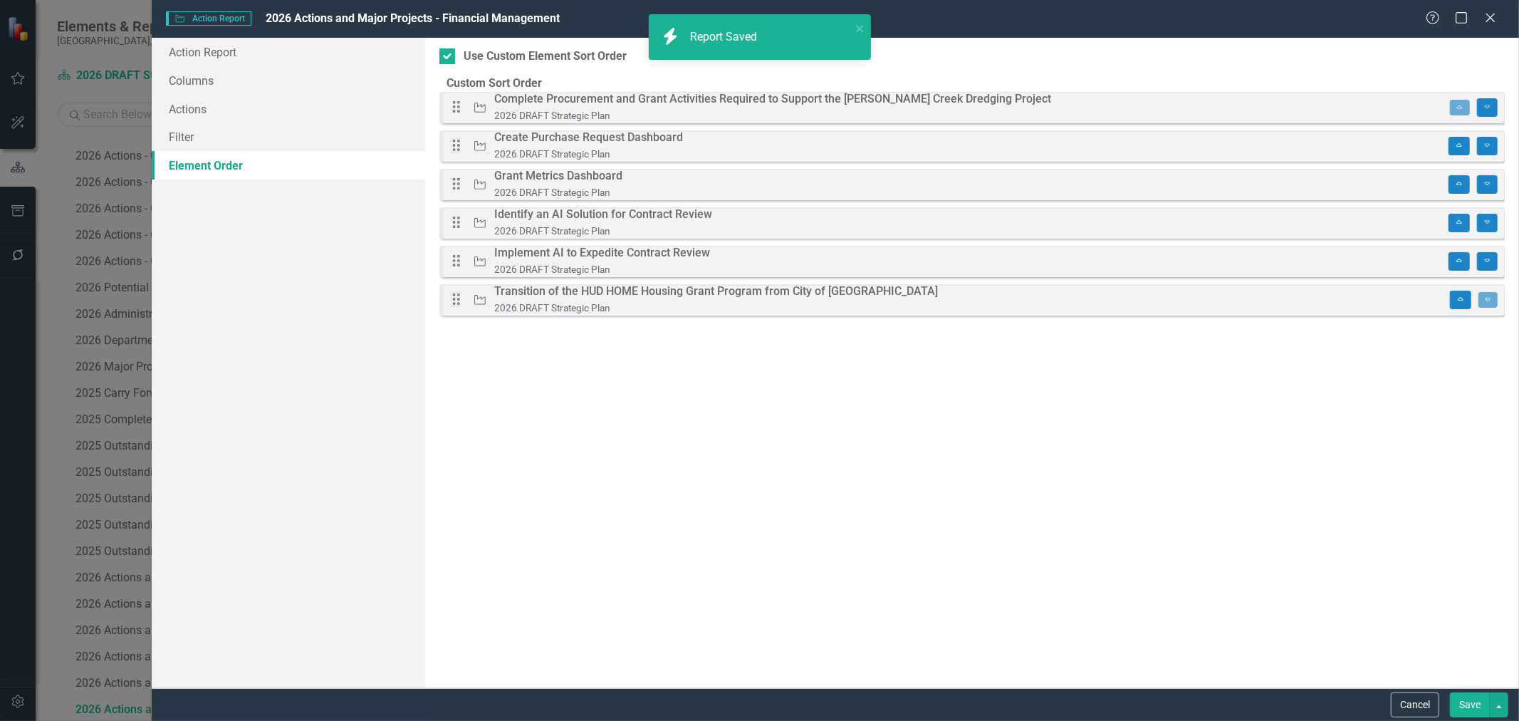 The image size is (1519, 721). Describe the element at coordinates (288, 52) in the screenshot. I see `a: Action Report` at that location.